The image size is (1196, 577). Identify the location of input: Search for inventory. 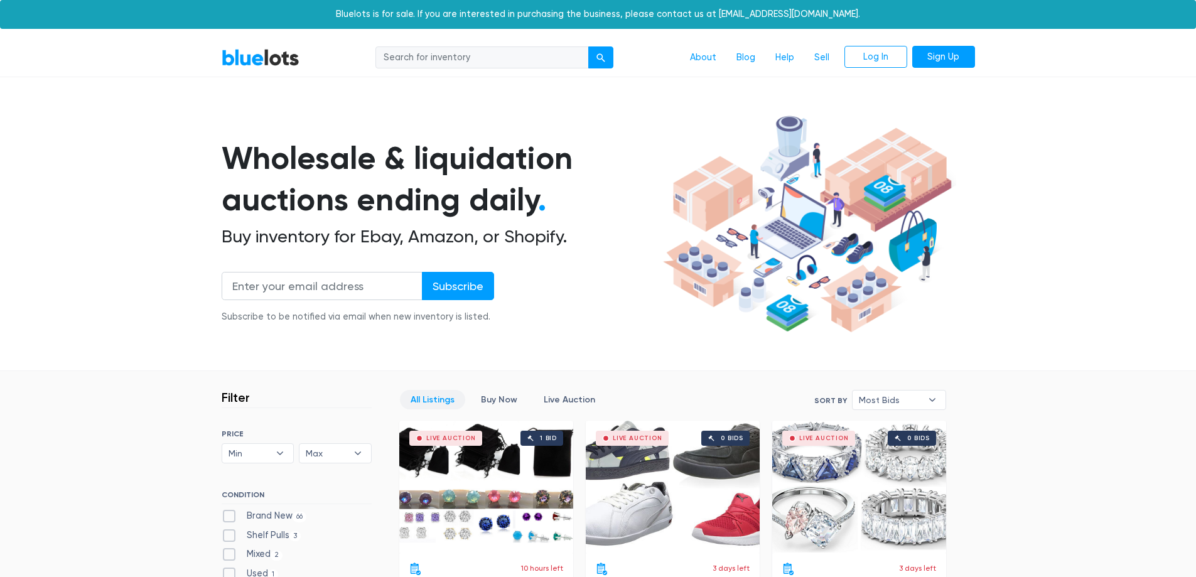
(482, 58).